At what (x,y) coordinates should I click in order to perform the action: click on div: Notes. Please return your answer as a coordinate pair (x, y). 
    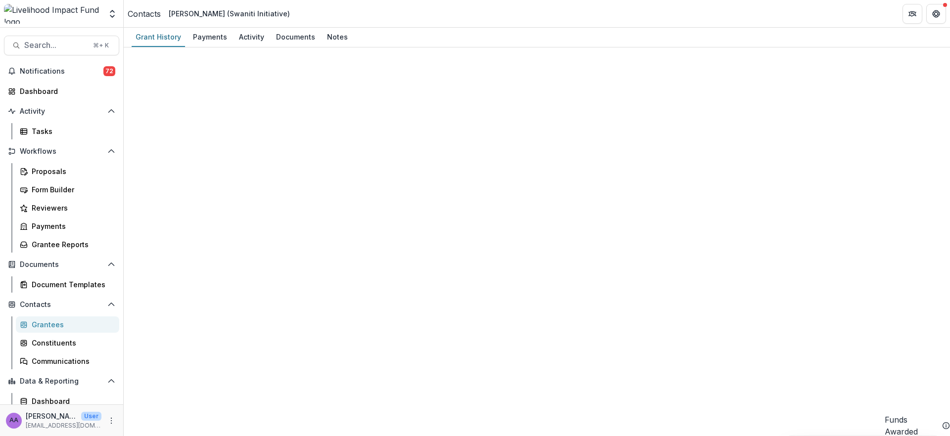
    Looking at the image, I should click on (337, 37).